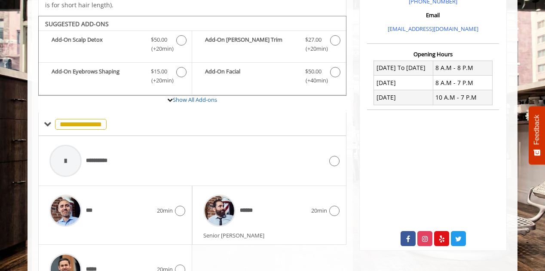 Image resolution: width=545 pixels, height=271 pixels. Describe the element at coordinates (463, 68) in the screenshot. I see `td: 8 A.M - 8 P.M` at that location.